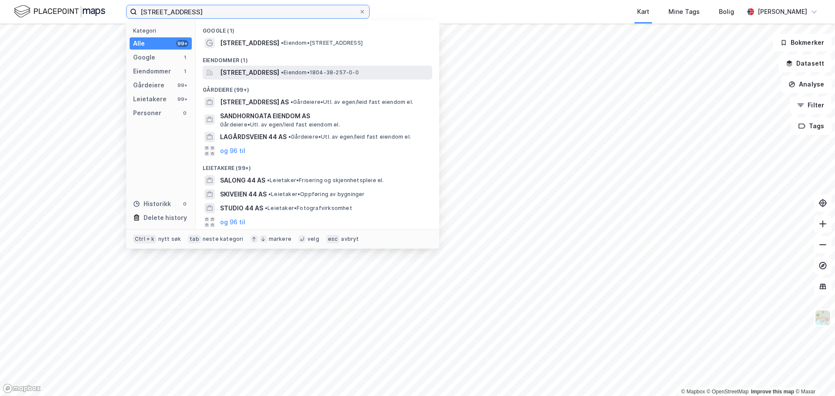 The height and width of the screenshot is (396, 835). What do you see at coordinates (320, 73) in the screenshot?
I see `span: Eiendom • 1804-38-257-0-0` at bounding box center [320, 73].